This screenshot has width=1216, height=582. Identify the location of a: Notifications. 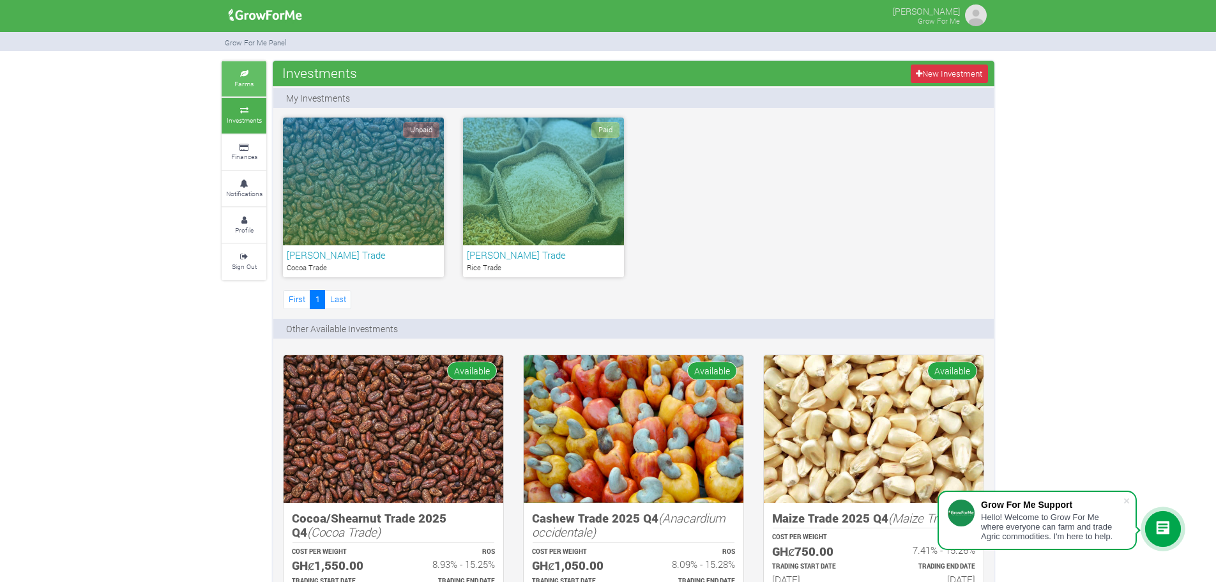
(244, 188).